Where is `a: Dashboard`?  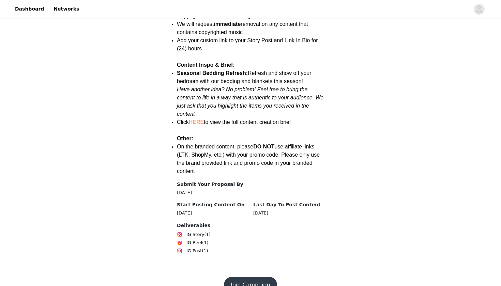 a: Dashboard is located at coordinates (29, 9).